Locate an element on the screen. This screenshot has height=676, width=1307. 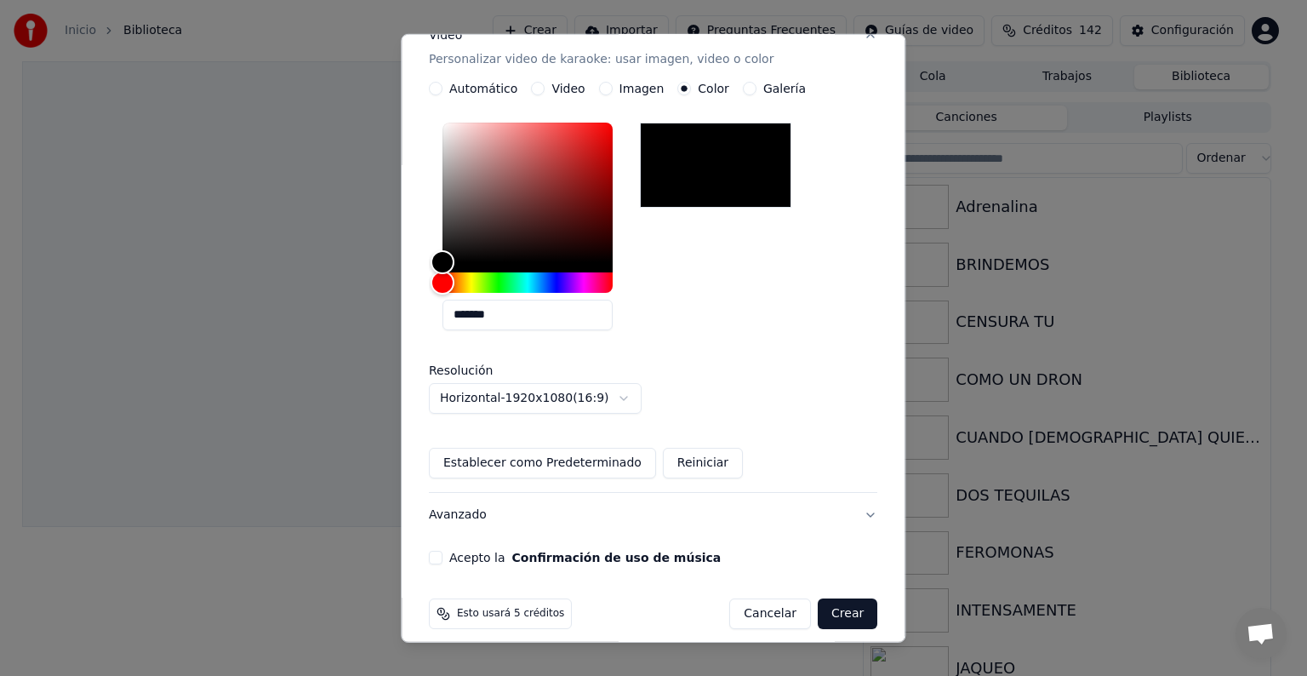
label: Color is located at coordinates (714, 88).